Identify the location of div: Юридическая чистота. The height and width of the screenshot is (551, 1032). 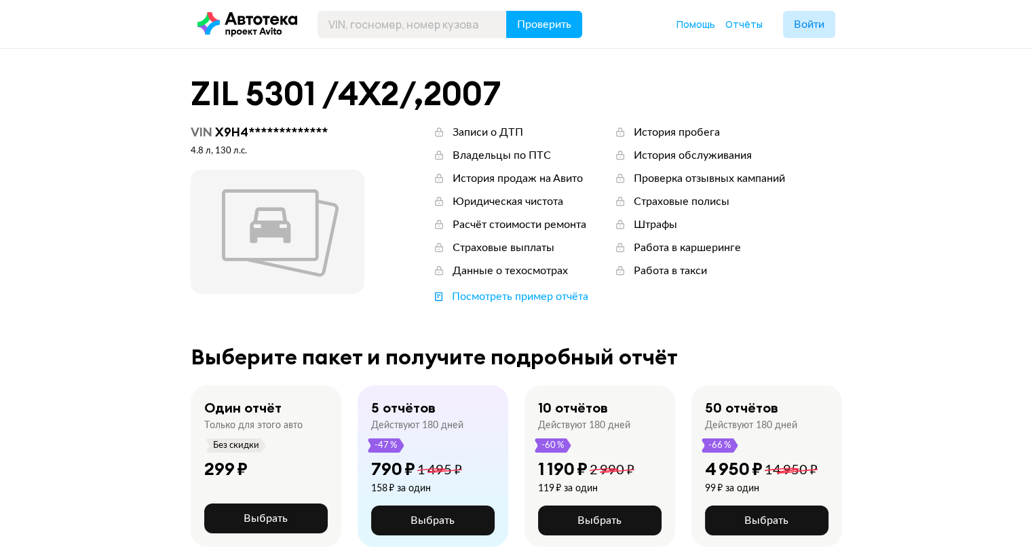
(508, 202).